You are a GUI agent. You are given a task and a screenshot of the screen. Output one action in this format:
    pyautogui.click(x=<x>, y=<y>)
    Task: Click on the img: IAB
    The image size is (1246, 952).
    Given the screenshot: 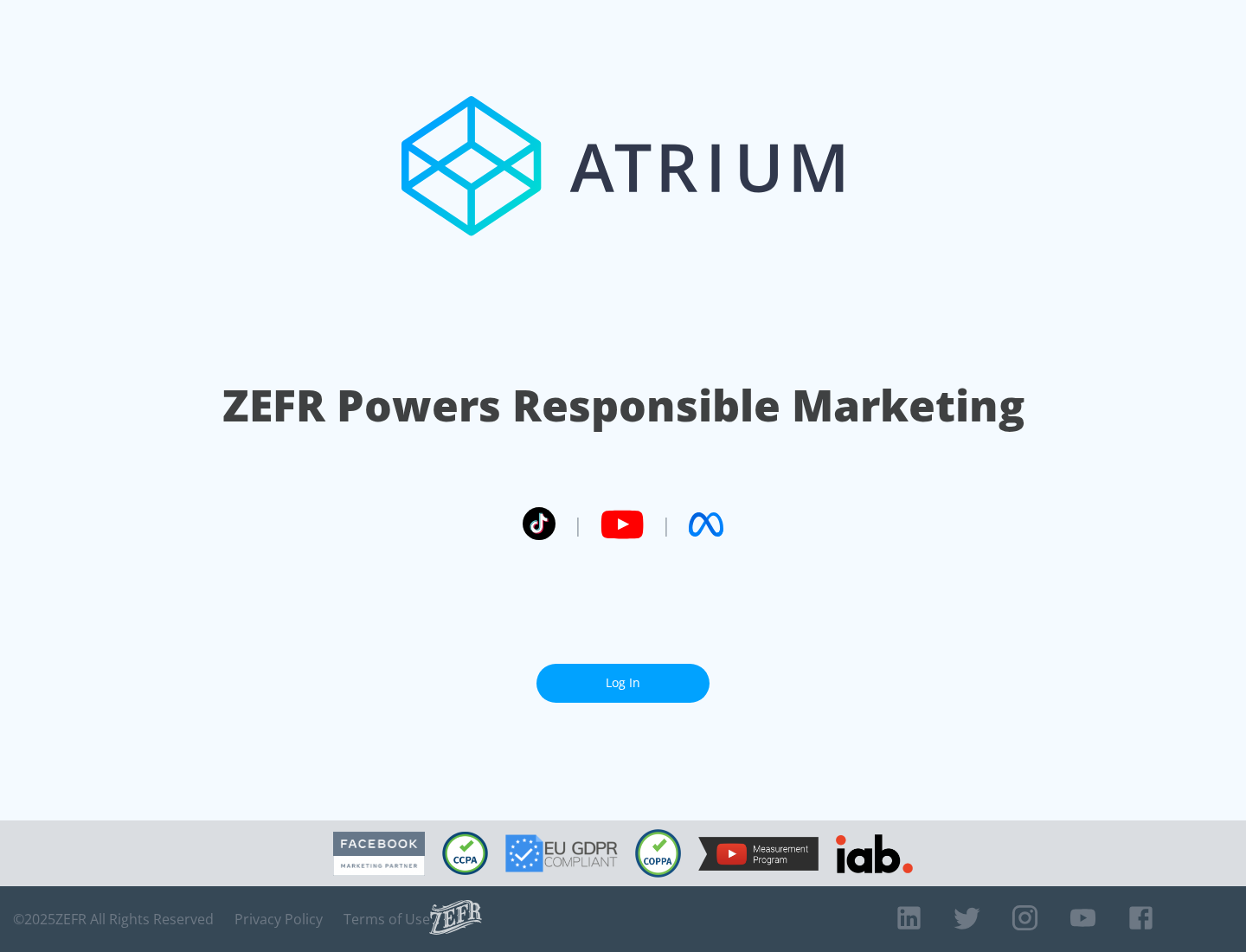 What is the action you would take?
    pyautogui.click(x=875, y=853)
    